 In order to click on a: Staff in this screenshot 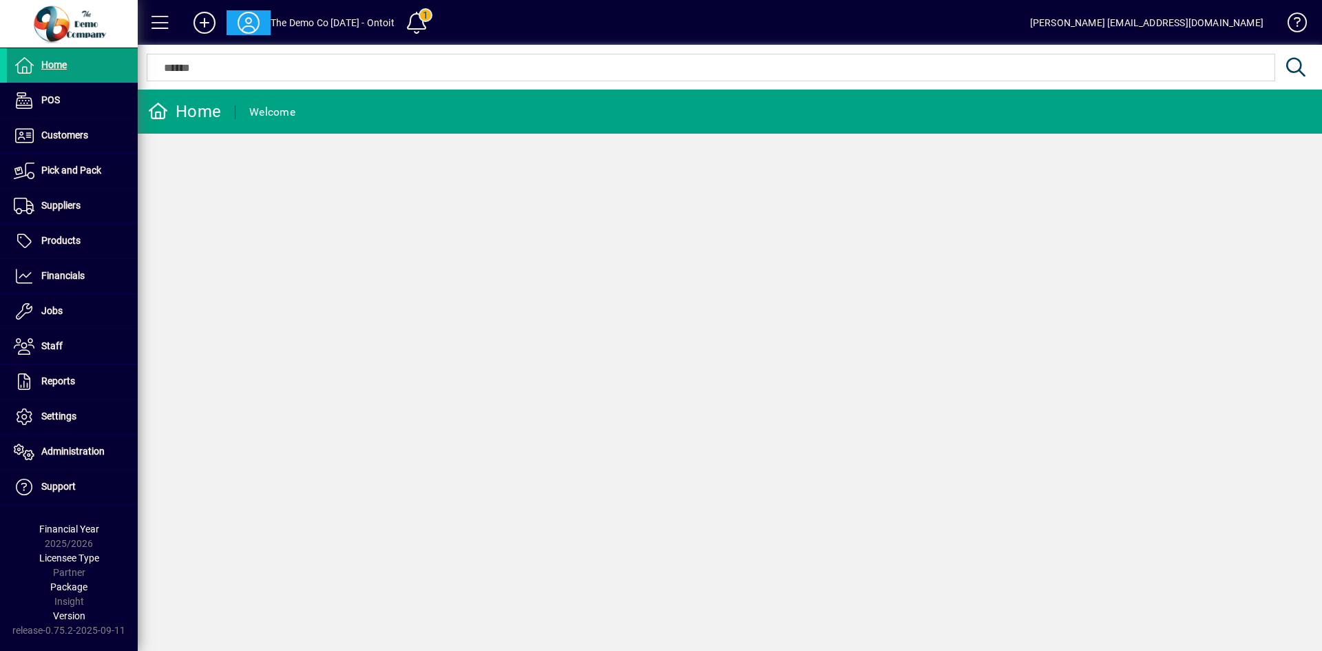, I will do `click(72, 346)`.